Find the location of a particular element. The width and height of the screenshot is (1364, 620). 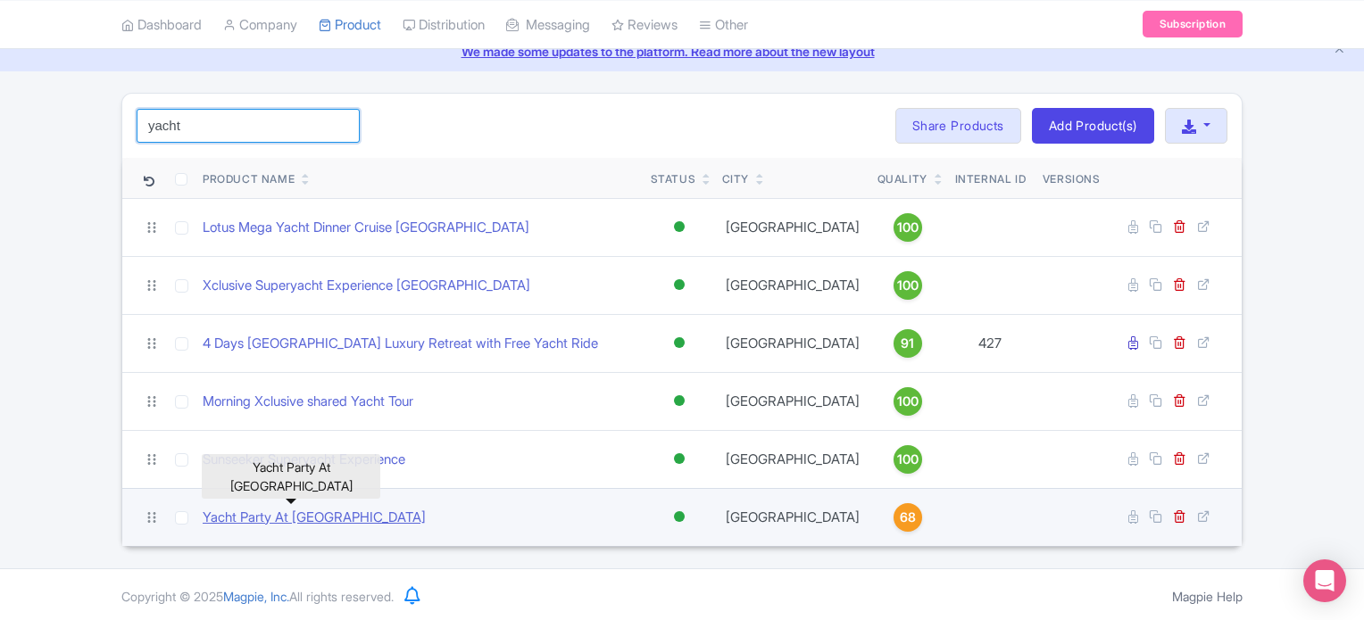

div: Status is located at coordinates (673, 179).